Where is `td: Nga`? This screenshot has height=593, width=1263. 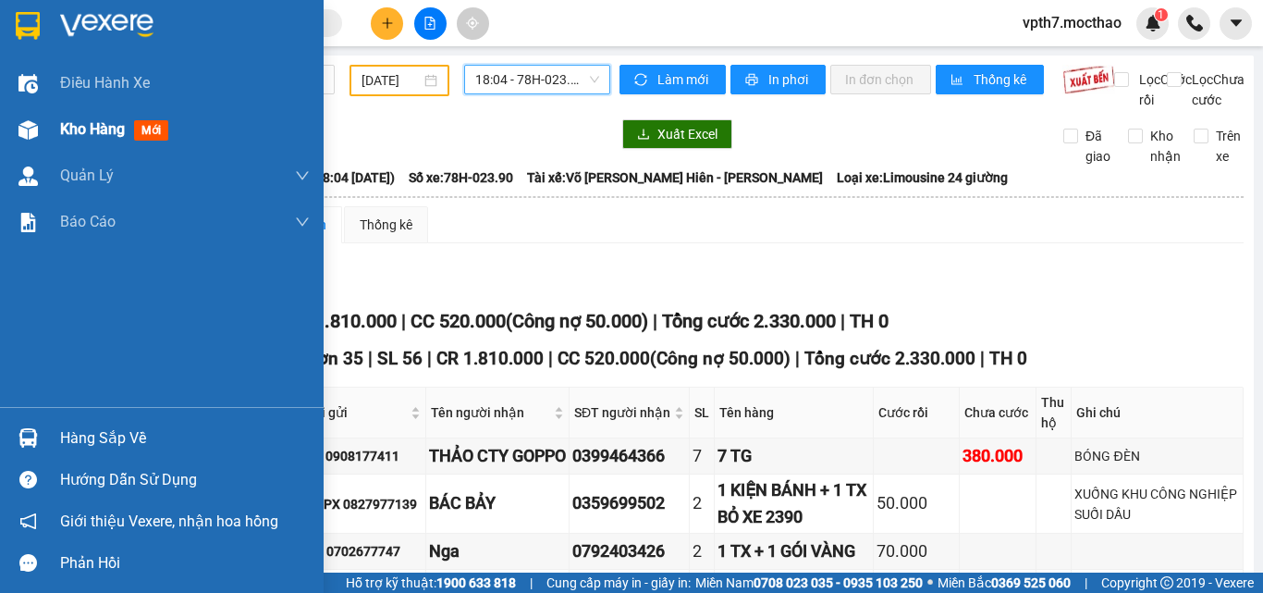 td: Nga is located at coordinates (497, 551).